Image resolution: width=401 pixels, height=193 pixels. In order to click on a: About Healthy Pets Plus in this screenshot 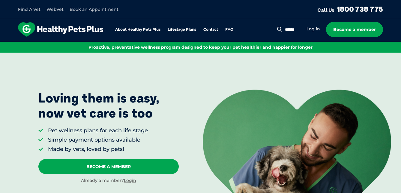, I will do `click(138, 29)`.